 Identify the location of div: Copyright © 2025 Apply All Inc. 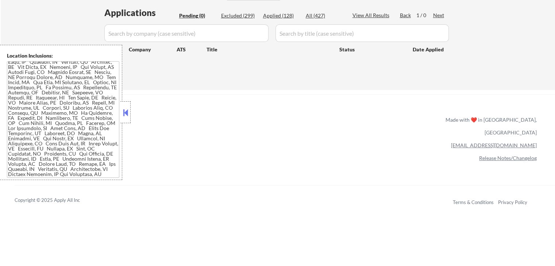
(57, 201).